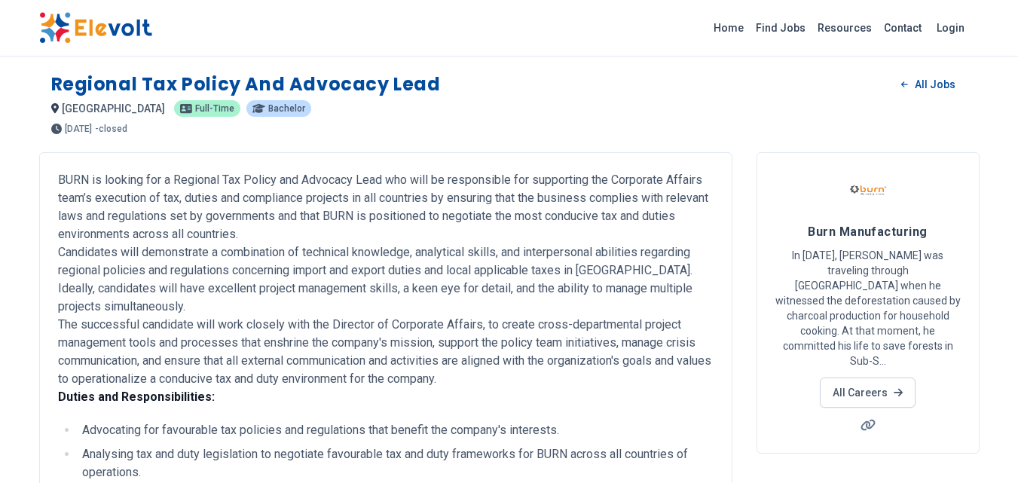 This screenshot has width=1018, height=483. What do you see at coordinates (111, 129) in the screenshot?
I see `p: - closed` at bounding box center [111, 129].